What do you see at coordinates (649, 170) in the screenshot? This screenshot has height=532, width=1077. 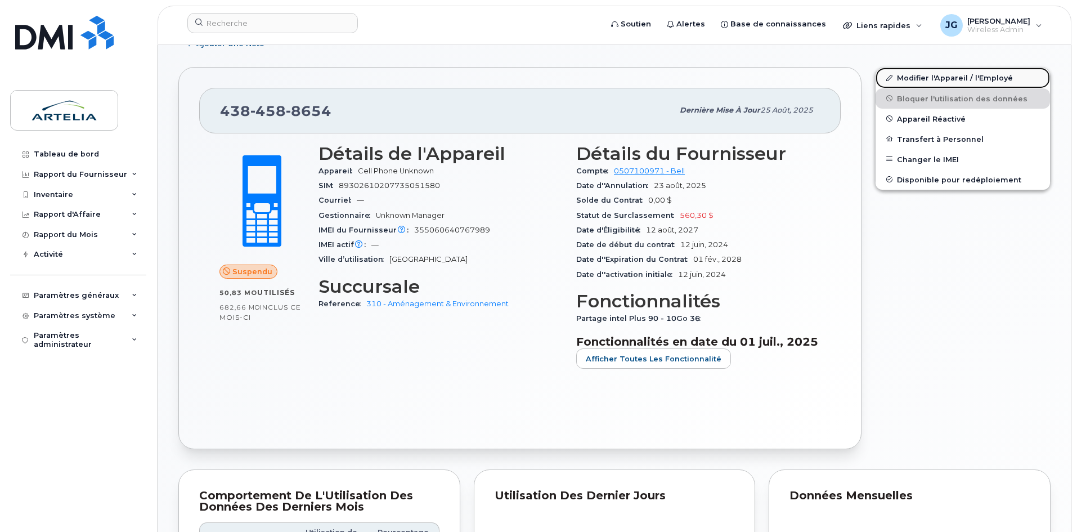 I see `a: 0507100971 - Bell` at bounding box center [649, 170].